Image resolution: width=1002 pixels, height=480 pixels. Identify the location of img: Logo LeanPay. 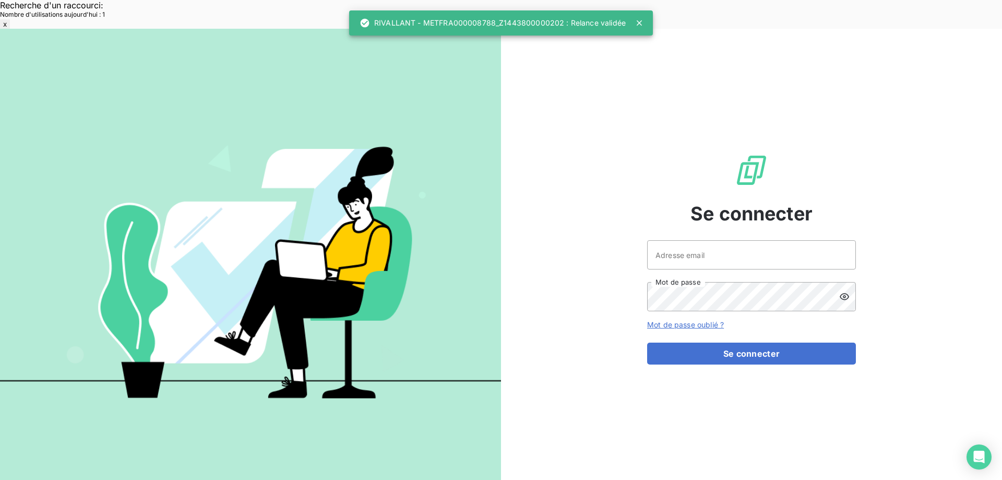
(752, 170).